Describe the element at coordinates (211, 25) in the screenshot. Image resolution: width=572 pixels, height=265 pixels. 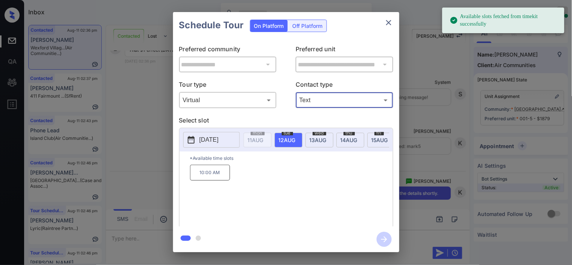
I see `h2: Schedule Tour` at that location.